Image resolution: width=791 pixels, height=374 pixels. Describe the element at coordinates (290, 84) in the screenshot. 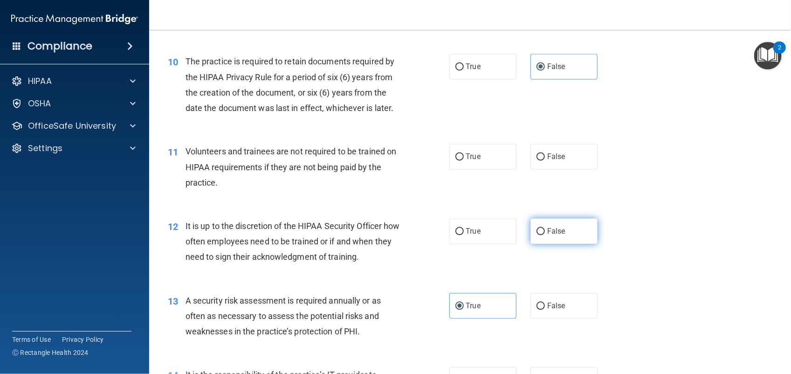

I see `span: The practice is required to retain documents required by the HIPAA Privacy Rule for a period of s...` at that location.